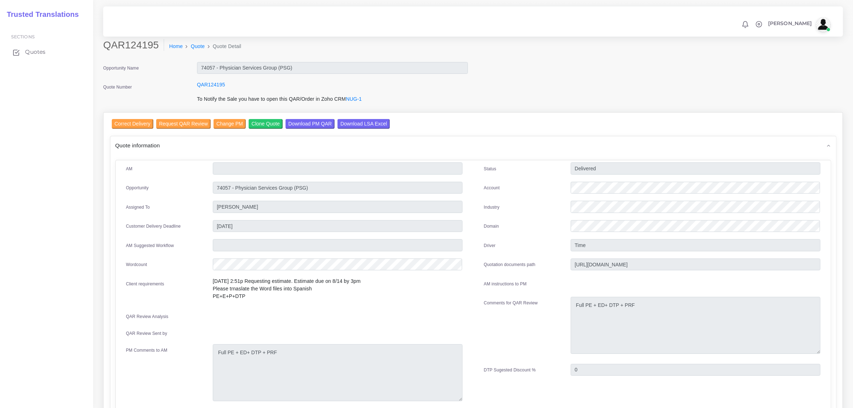  Describe the element at coordinates (40, 14) in the screenshot. I see `a: Trusted Translations` at that location.